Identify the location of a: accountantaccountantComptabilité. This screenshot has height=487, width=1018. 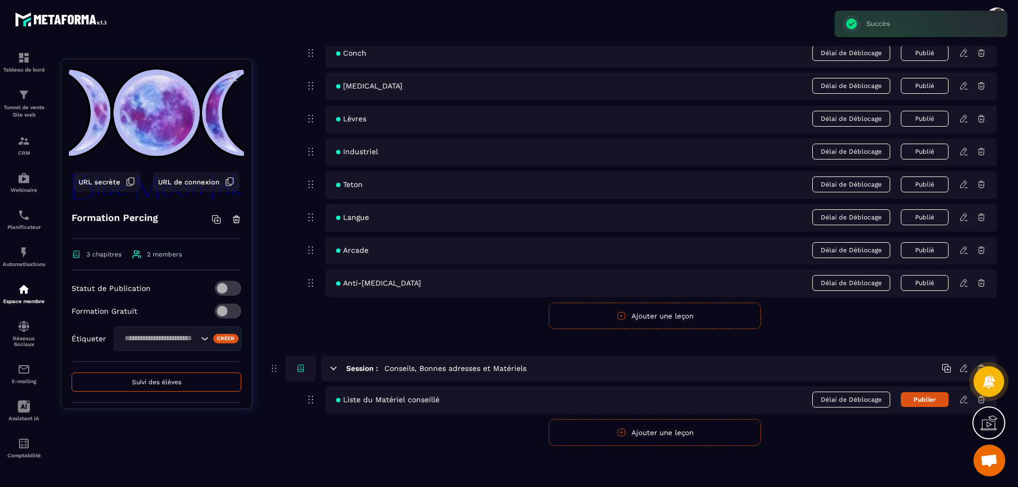
(24, 448).